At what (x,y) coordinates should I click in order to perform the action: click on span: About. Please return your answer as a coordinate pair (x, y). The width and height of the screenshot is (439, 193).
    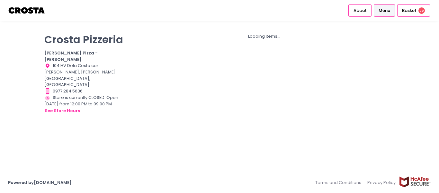
    Looking at the image, I should click on (360, 11).